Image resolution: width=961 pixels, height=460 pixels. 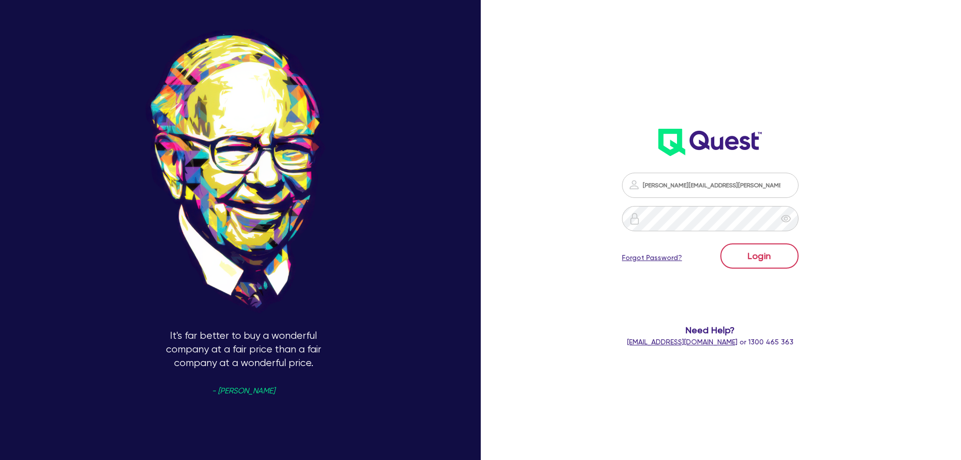 What do you see at coordinates (711, 342) in the screenshot?
I see `span: or 1300 465 363` at bounding box center [711, 342].